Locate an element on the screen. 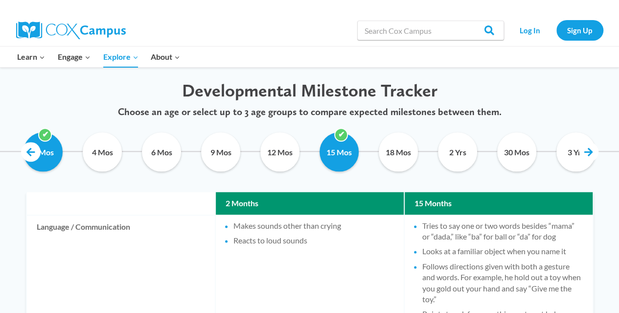  img: Cox Campus is located at coordinates (71, 30).